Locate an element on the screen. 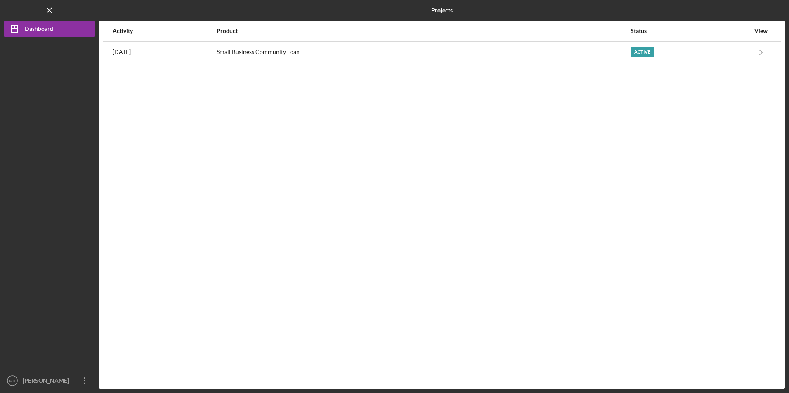 The height and width of the screenshot is (393, 789). div: Activity is located at coordinates (164, 31).